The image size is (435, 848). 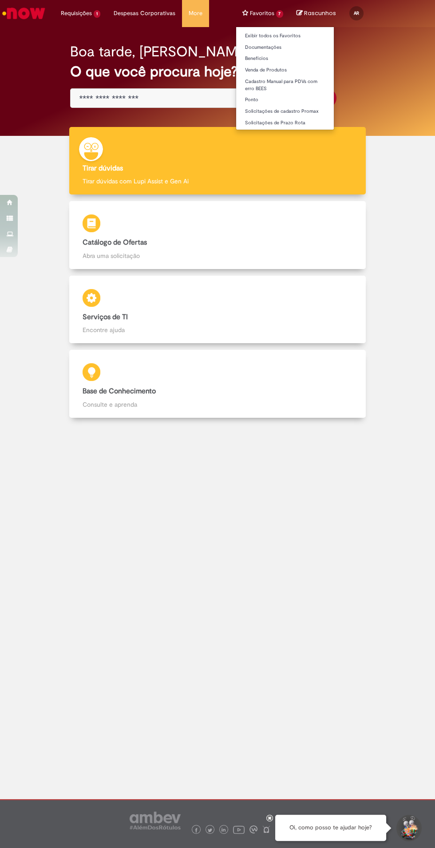 What do you see at coordinates (196, 830) in the screenshot?
I see `img: logo_footer_facebook.png` at bounding box center [196, 830].